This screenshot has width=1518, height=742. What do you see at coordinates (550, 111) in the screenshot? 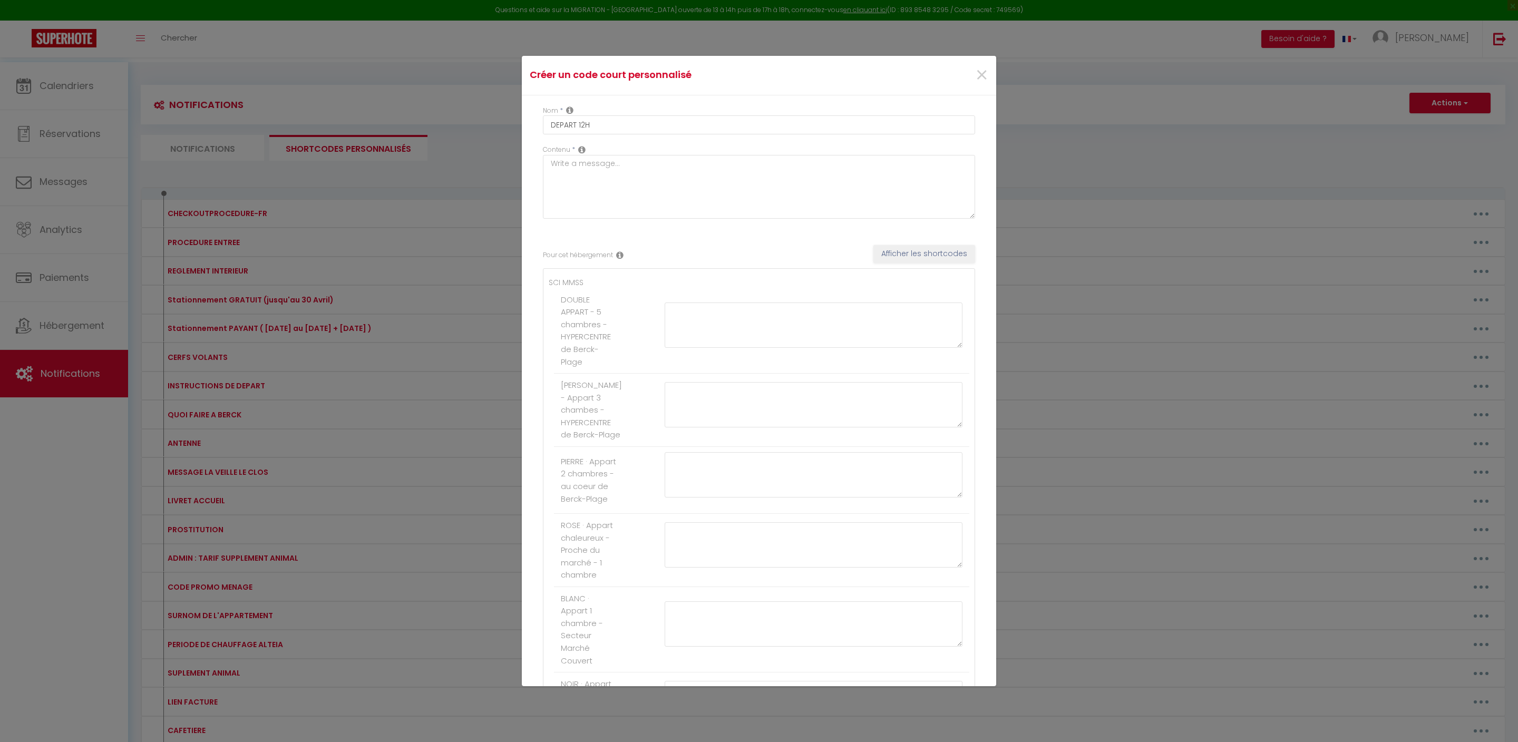
I see `label: Nom` at bounding box center [550, 111].